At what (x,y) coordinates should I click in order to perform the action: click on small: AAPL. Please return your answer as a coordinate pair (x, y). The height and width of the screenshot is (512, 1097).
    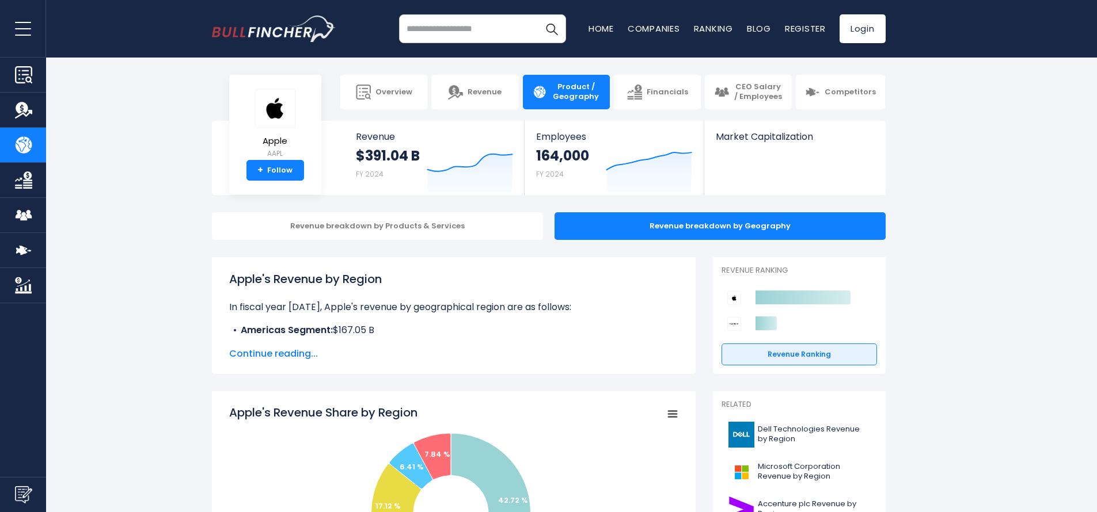
    Looking at the image, I should click on (275, 154).